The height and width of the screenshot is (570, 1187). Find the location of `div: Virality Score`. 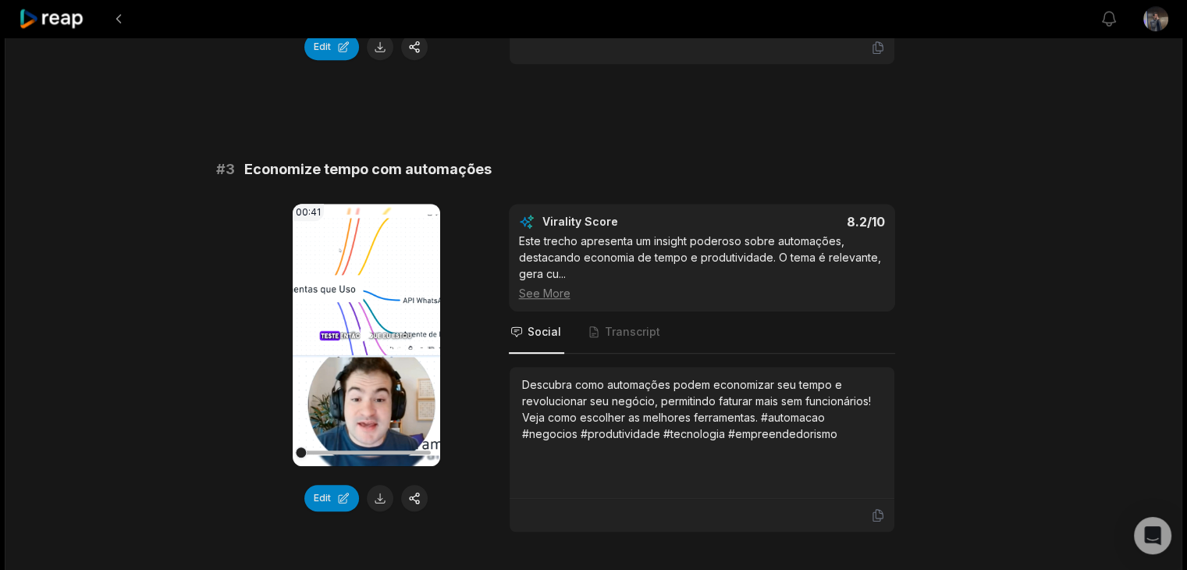

div: Virality Score is located at coordinates (626, 222).